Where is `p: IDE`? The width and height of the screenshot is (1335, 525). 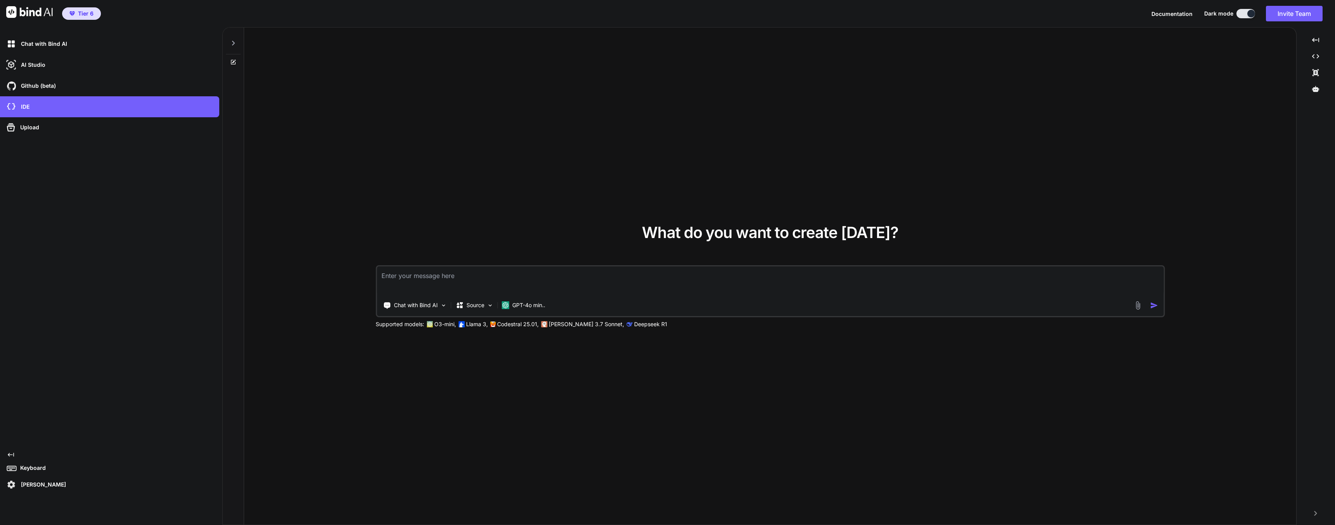 p: IDE is located at coordinates (24, 107).